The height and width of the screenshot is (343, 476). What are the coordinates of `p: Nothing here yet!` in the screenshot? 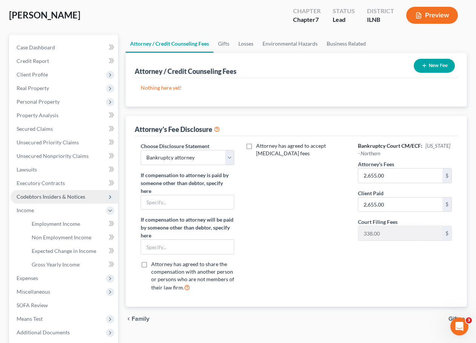 It's located at (296, 88).